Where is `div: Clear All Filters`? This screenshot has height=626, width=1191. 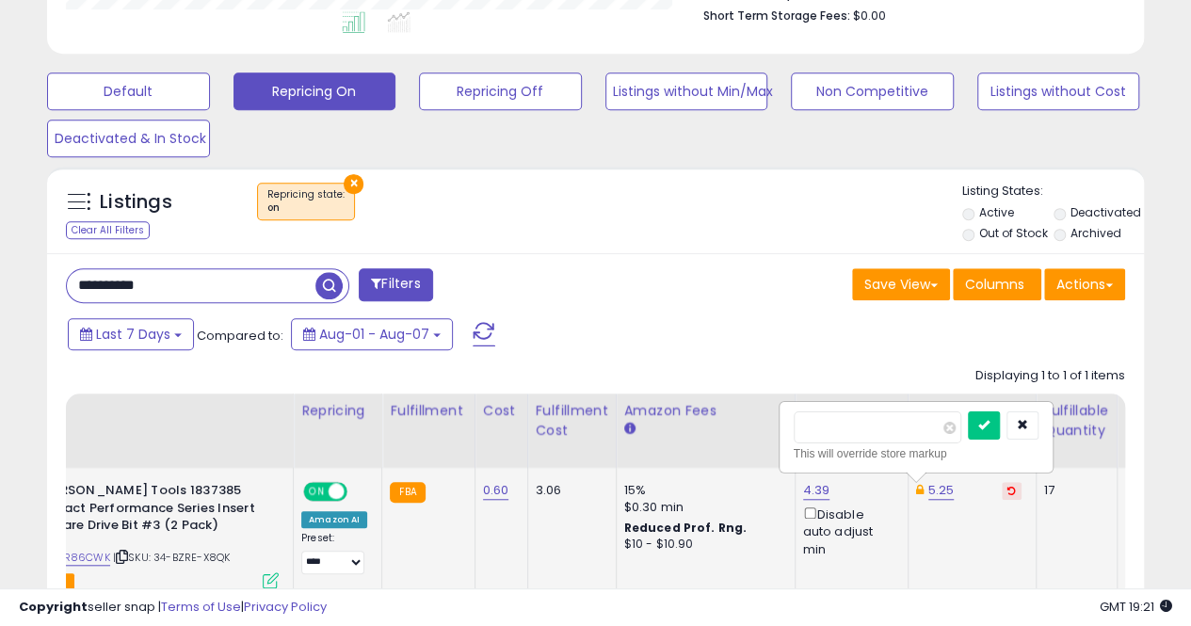
div: Clear All Filters is located at coordinates (107, 230).